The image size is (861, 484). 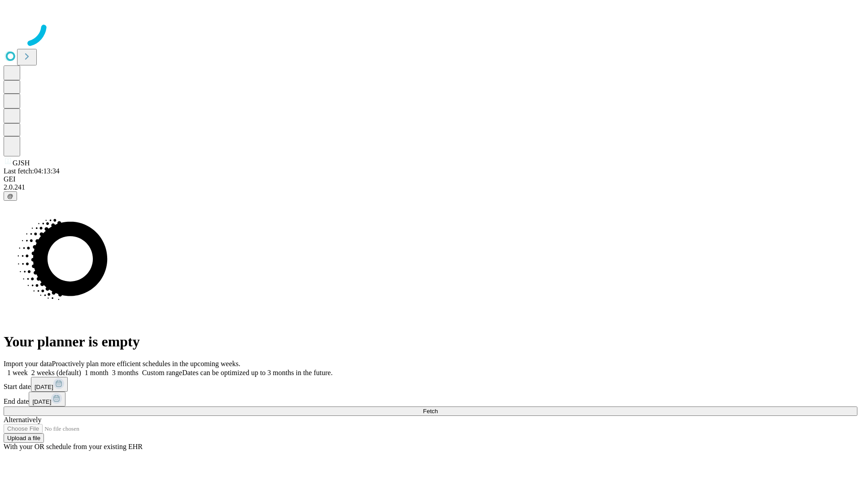 I want to click on button: Fetch, so click(x=430, y=411).